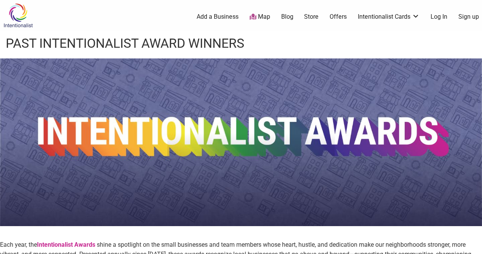 The width and height of the screenshot is (482, 254). What do you see at coordinates (67, 244) in the screenshot?
I see `a: Intentionalist Awards` at bounding box center [67, 244].